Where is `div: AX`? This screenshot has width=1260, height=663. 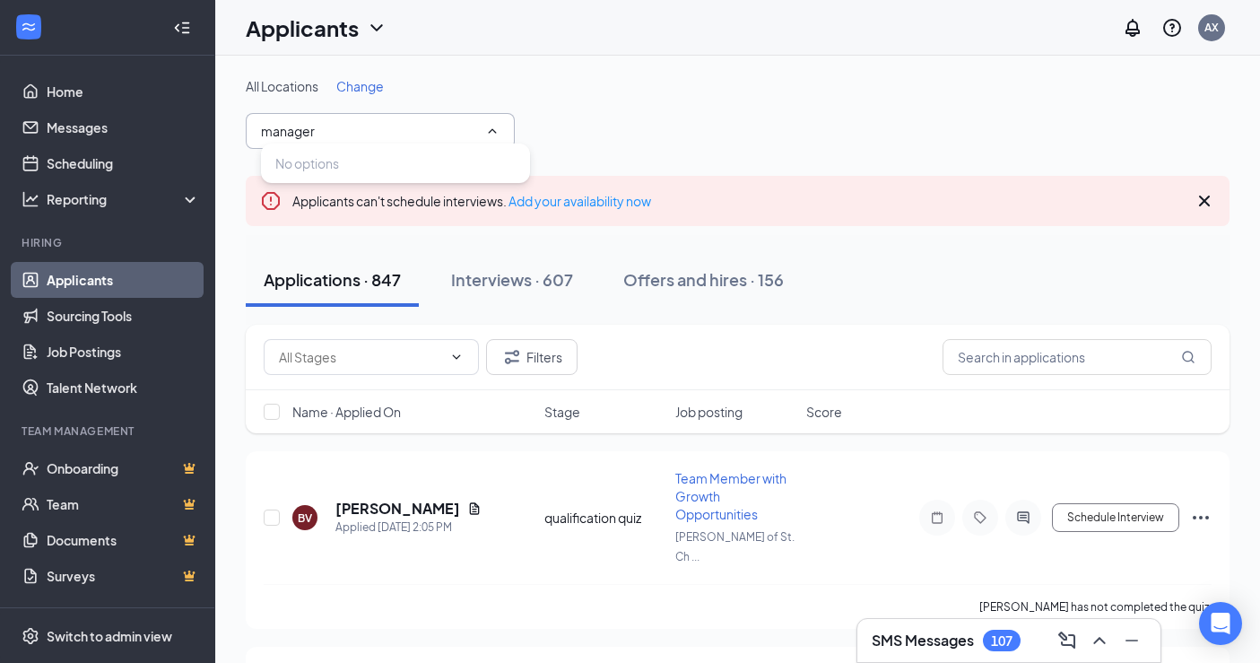
div: AX is located at coordinates (1212, 27).